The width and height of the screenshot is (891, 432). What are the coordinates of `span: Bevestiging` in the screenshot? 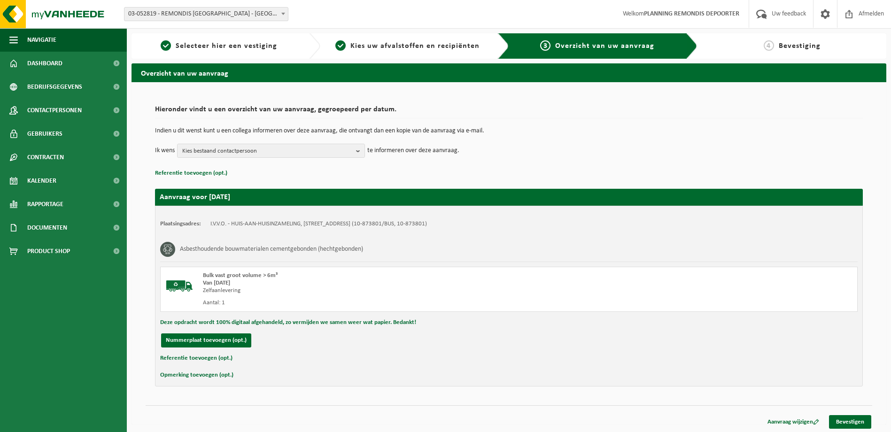 It's located at (799, 46).